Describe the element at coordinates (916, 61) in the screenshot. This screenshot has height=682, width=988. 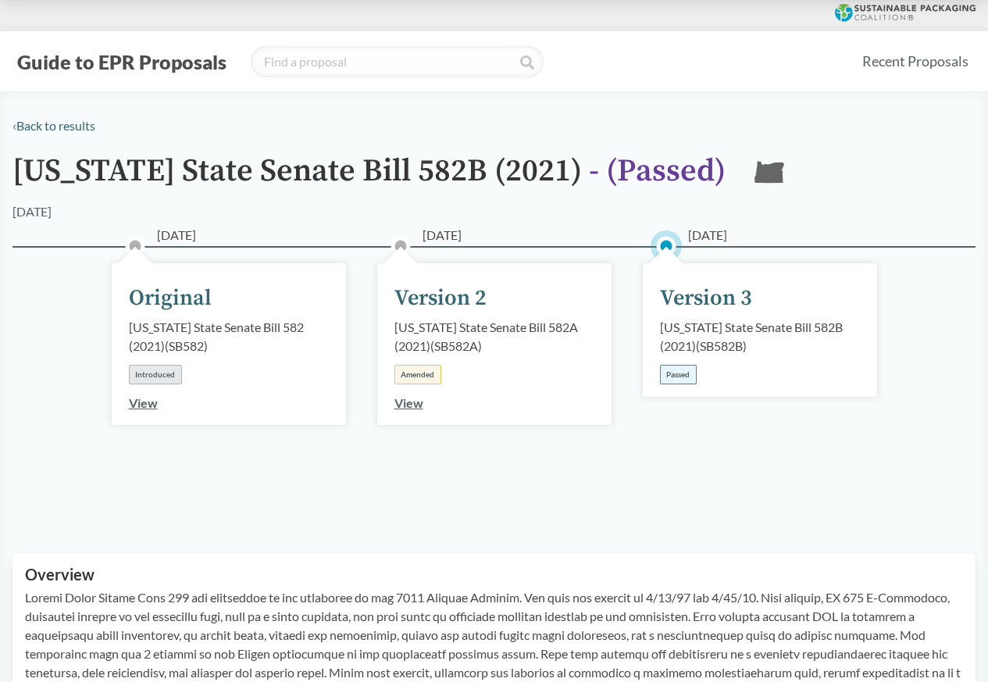
I see `a: Recent Proposals` at that location.